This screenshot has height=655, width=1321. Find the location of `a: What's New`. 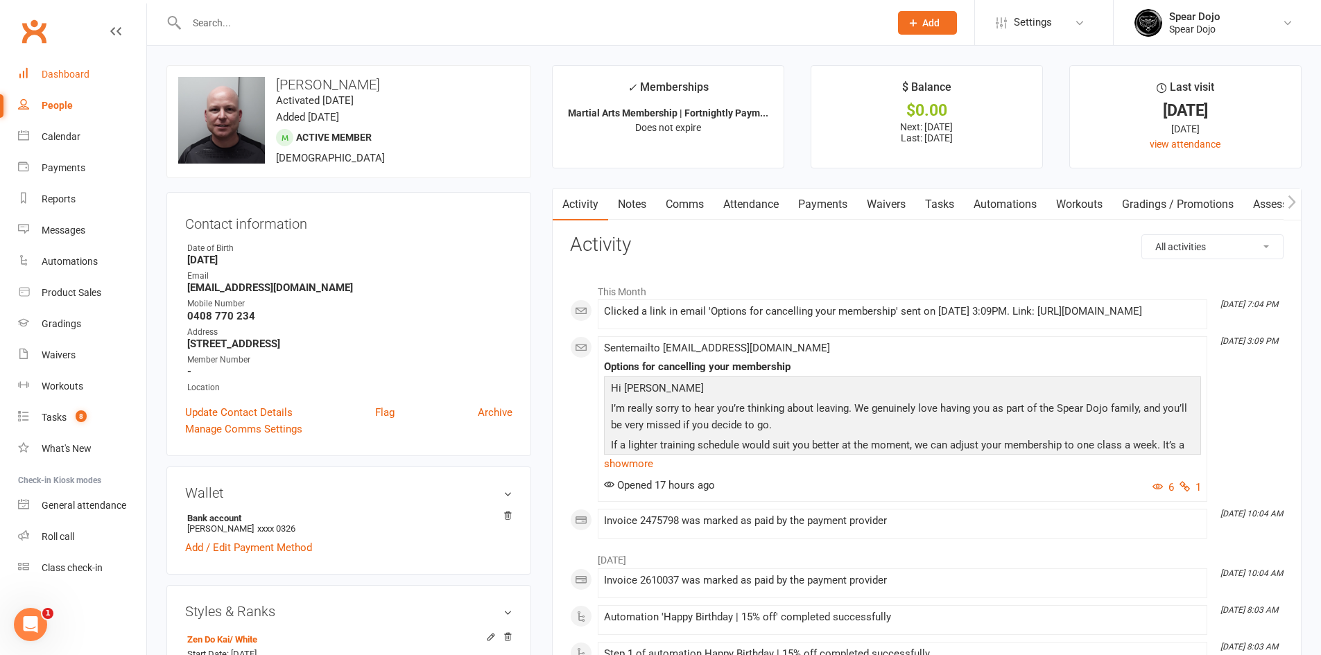

a: What's New is located at coordinates (82, 449).